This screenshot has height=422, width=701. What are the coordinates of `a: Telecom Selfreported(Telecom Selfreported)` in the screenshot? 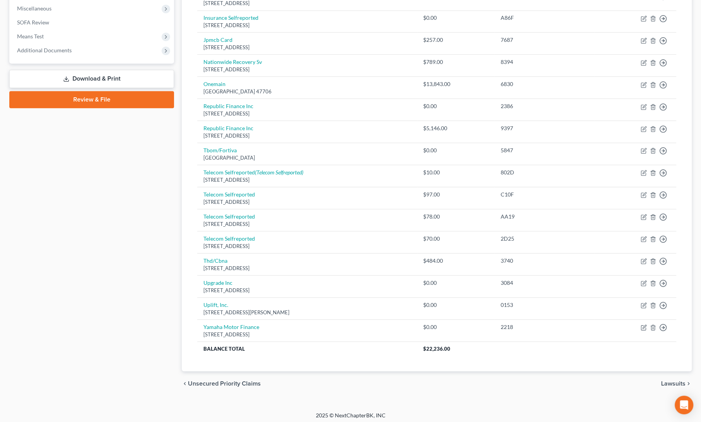 It's located at (253, 172).